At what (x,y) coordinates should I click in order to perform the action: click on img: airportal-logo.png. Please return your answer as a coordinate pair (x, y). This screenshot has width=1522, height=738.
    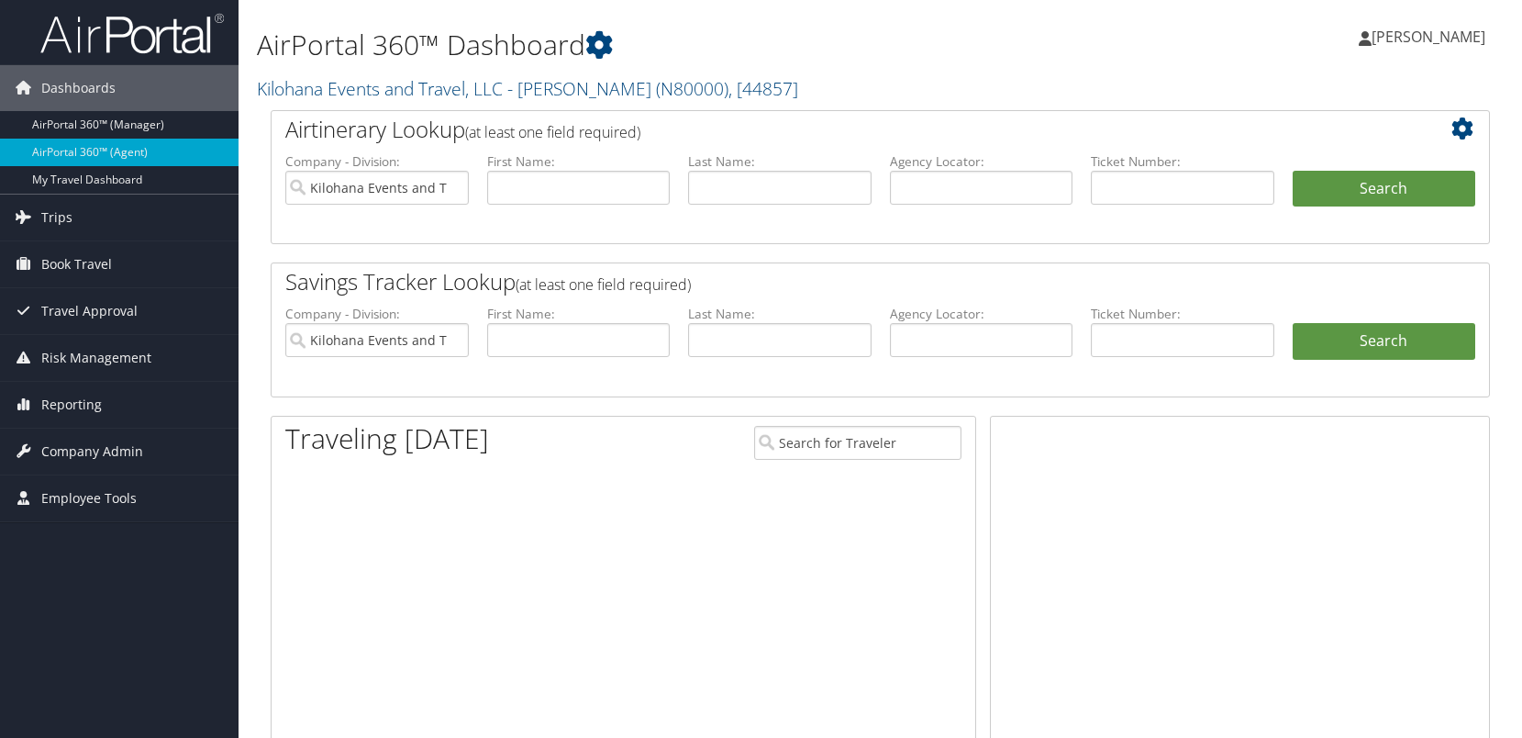
    Looking at the image, I should click on (132, 33).